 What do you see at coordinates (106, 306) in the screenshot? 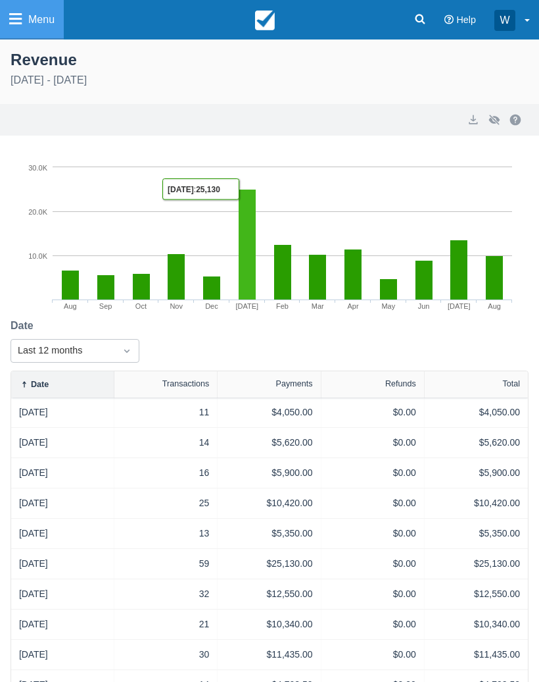
I see `tspan: Sep` at bounding box center [106, 306].